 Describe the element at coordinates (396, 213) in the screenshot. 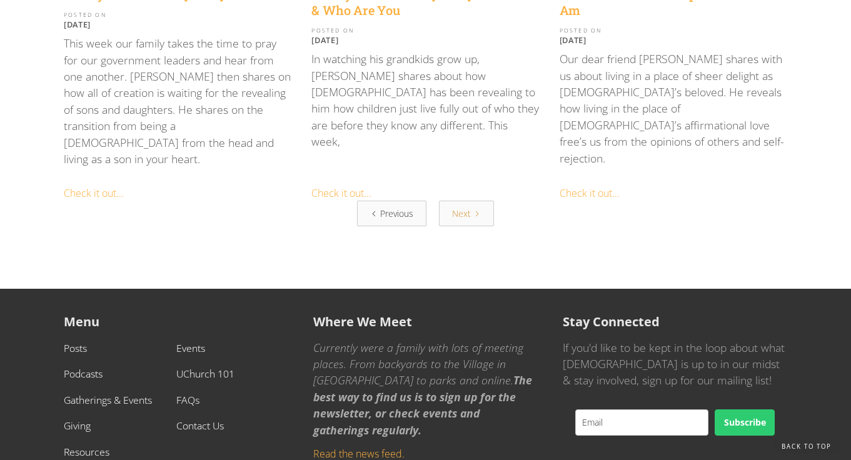

I see `div: Previous` at that location.